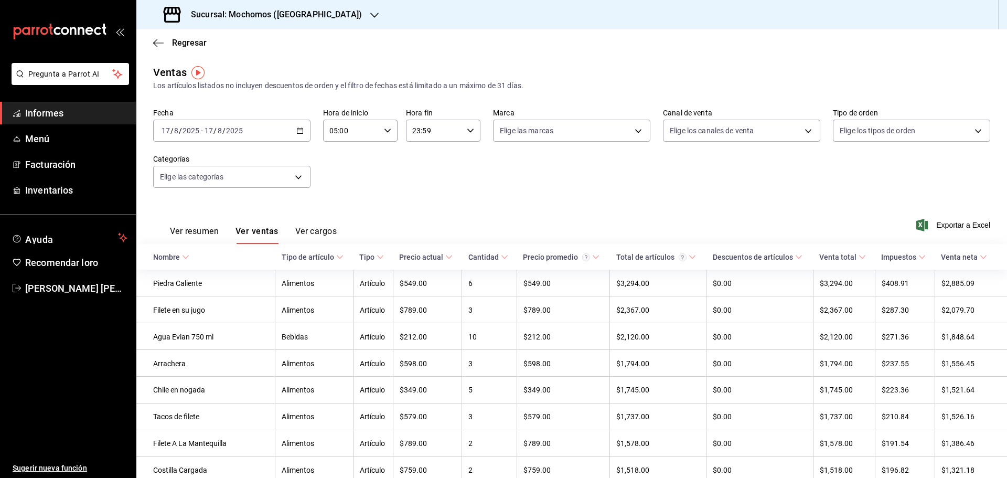 This screenshot has height=478, width=1007. I want to click on font: Elige las marcas, so click(527, 131).